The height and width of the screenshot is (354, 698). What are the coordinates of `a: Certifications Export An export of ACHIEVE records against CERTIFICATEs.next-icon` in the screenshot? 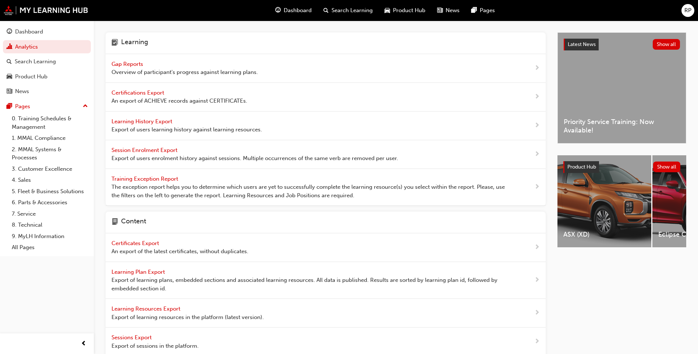 It's located at (326, 97).